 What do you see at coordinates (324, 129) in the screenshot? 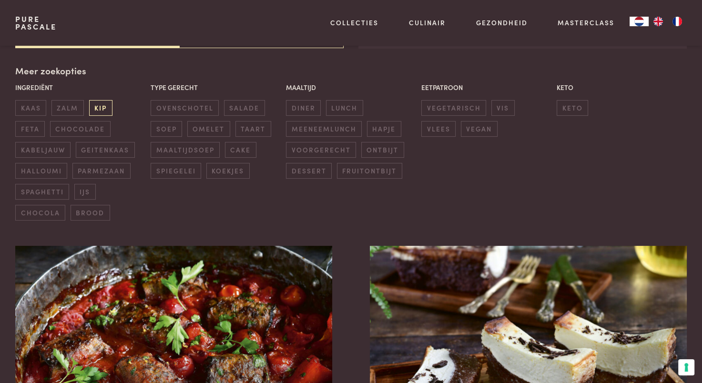
I see `span: meeneemlunch` at bounding box center [324, 129].